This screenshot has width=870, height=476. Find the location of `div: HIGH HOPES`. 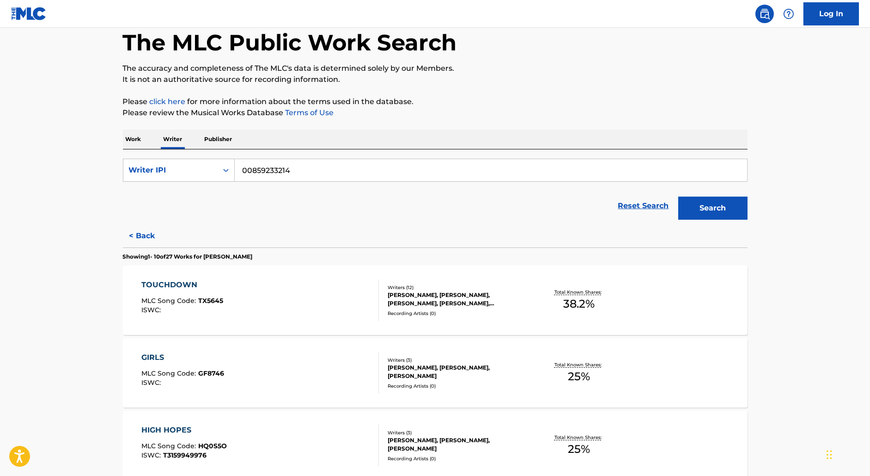

div: HIGH HOPES is located at coordinates (184, 430).